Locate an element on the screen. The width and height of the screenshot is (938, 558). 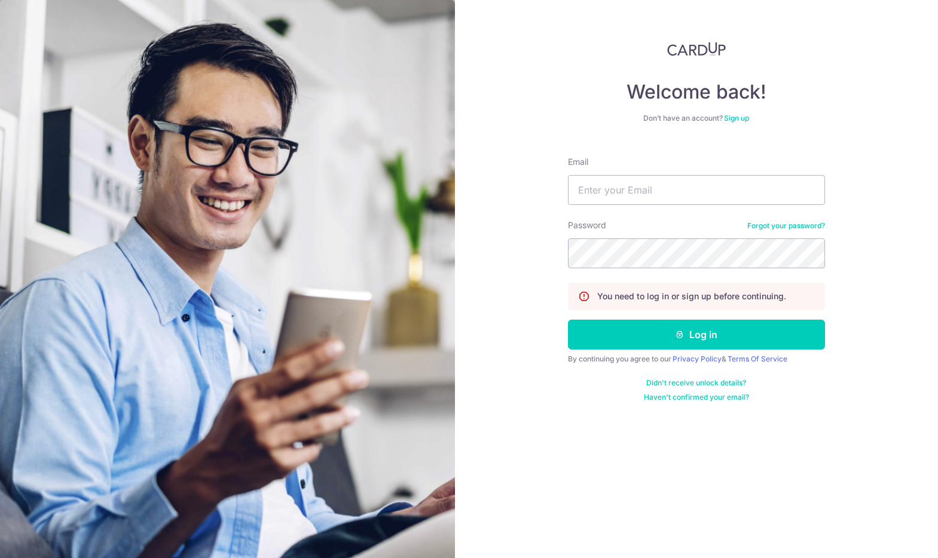
a: Forgot your password? is located at coordinates (786, 226).